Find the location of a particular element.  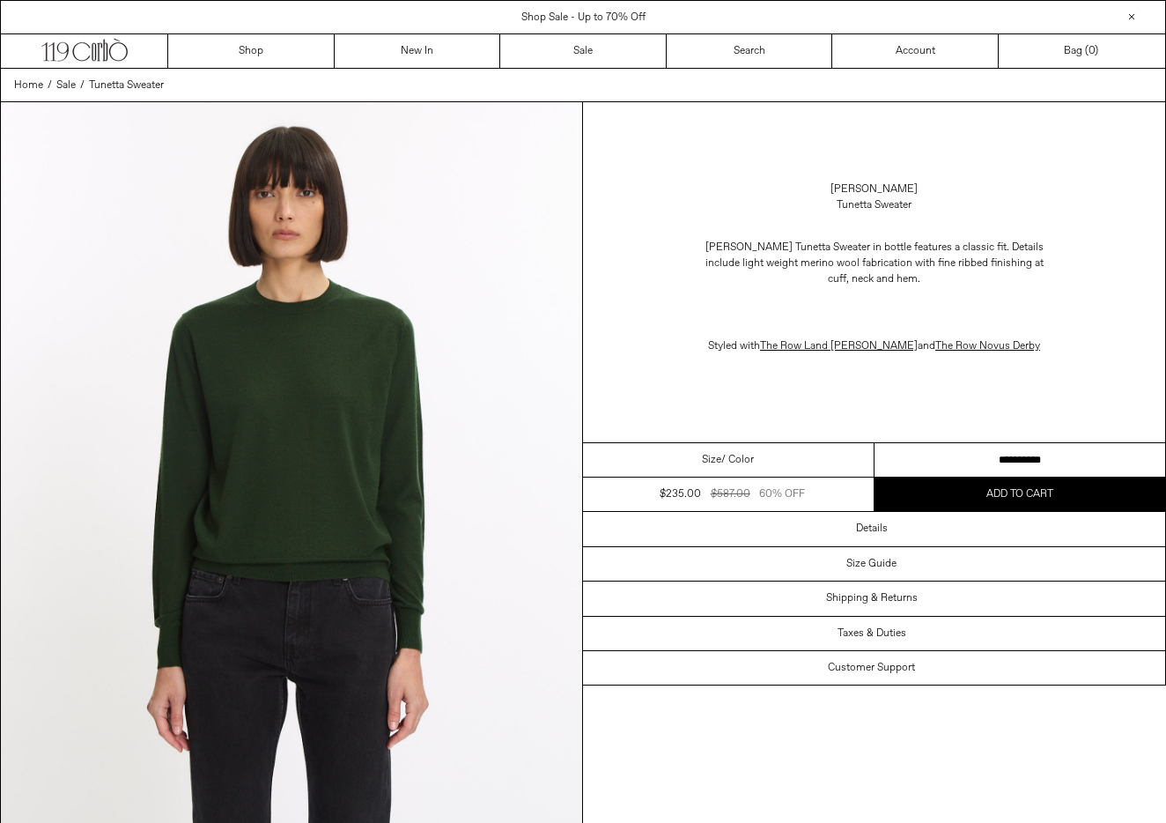

h3: Taxes & Duties is located at coordinates (872, 633).